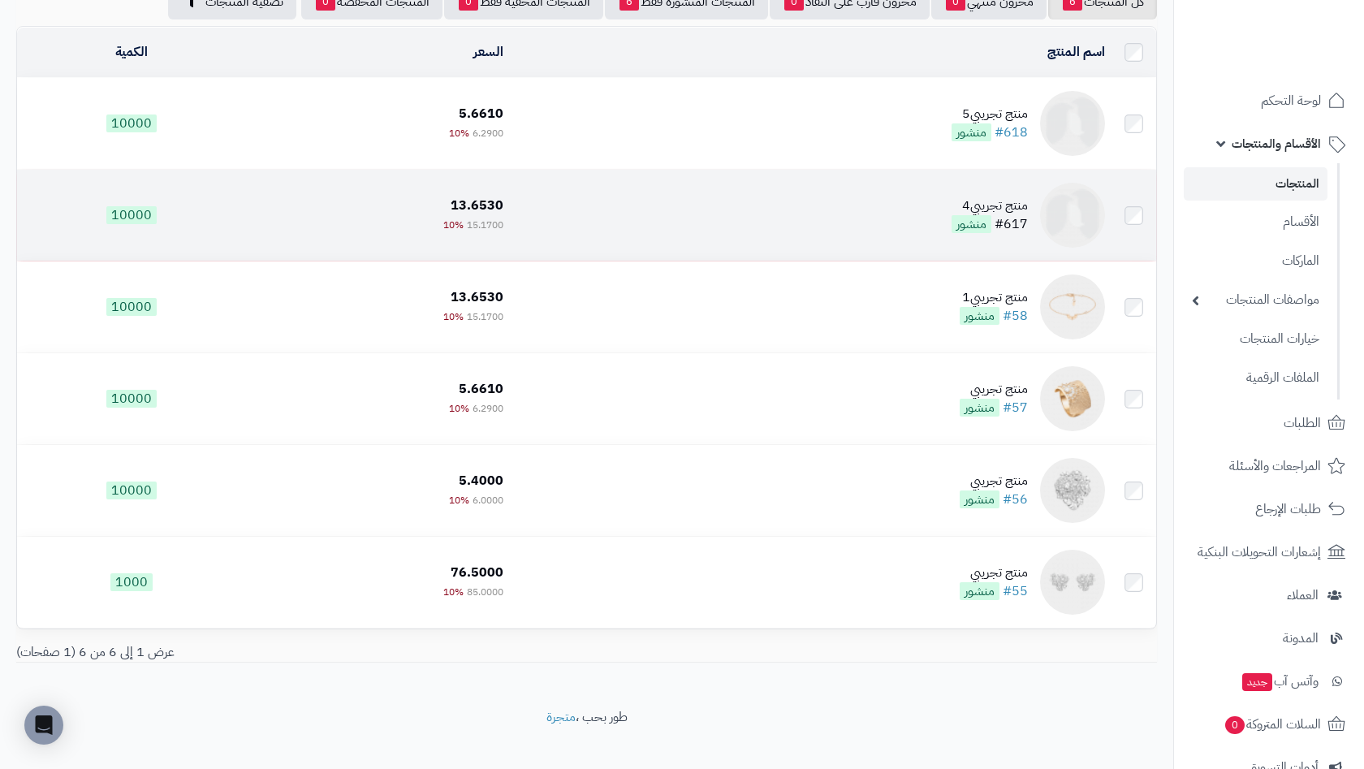 Image resolution: width=1364 pixels, height=769 pixels. Describe the element at coordinates (1235, 724) in the screenshot. I see `span: 0` at that location.